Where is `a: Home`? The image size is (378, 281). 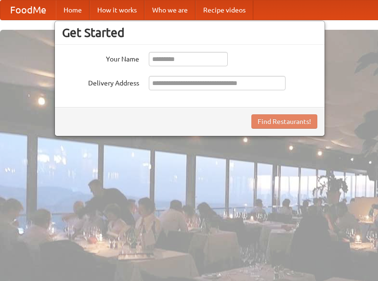 a: Home is located at coordinates (73, 10).